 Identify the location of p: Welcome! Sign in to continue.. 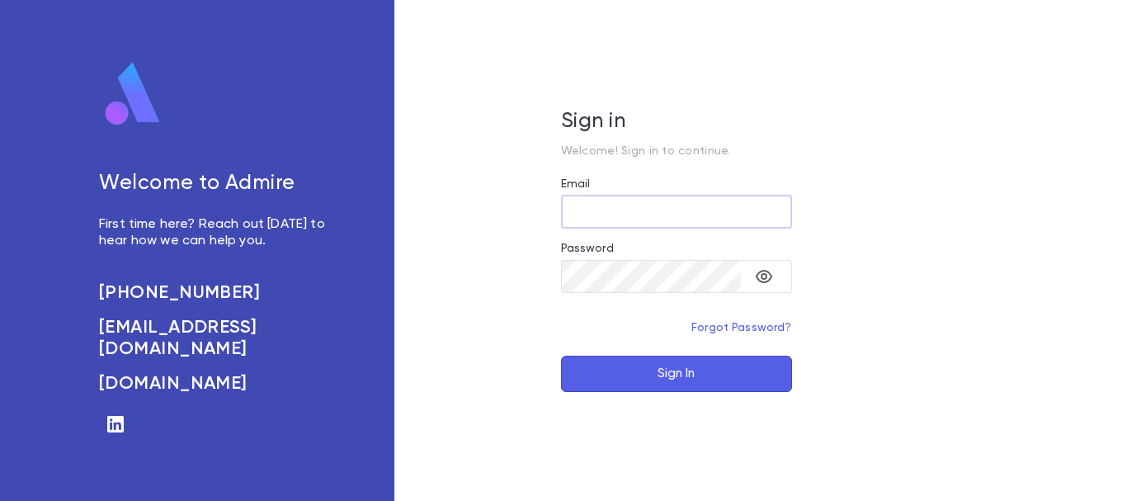
(677, 151).